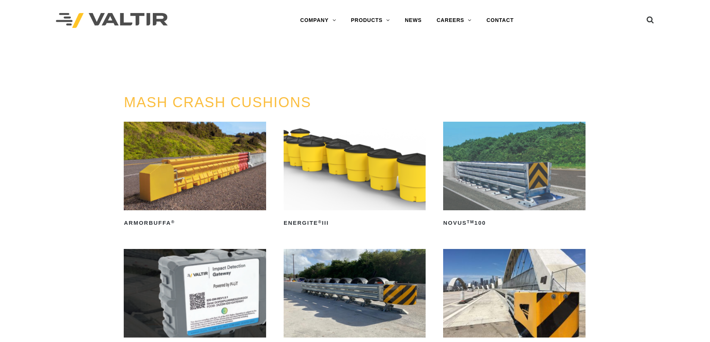 The image size is (710, 342). I want to click on h2: ENERGITE III, so click(354, 223).